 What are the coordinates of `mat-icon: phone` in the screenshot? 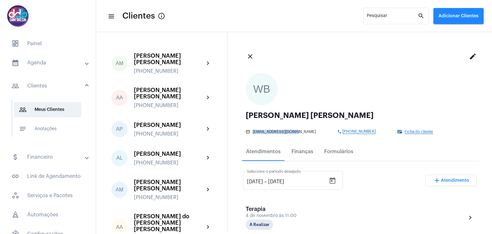 It's located at (340, 132).